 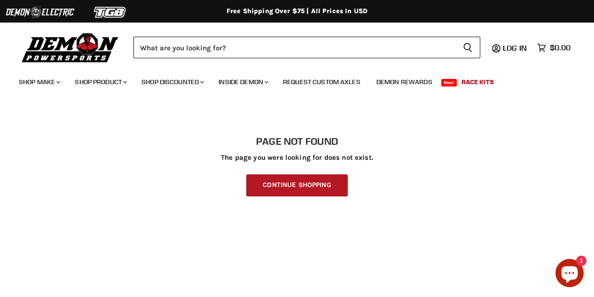 I want to click on form: Product, so click(x=307, y=47).